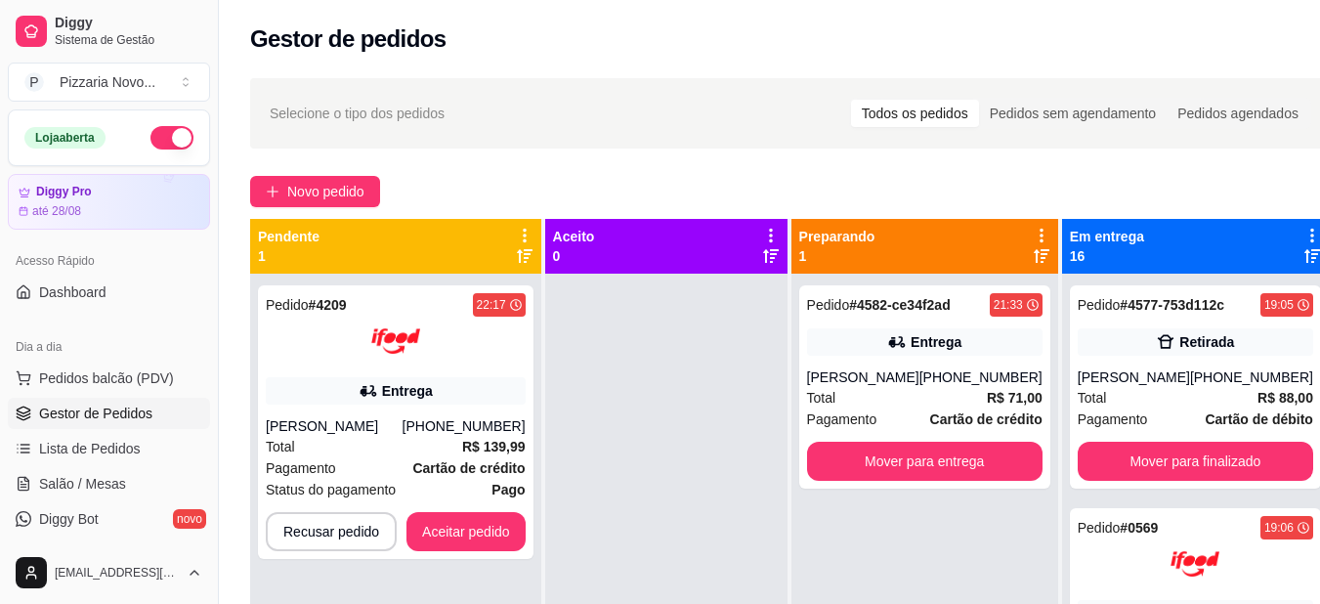 Image resolution: width=1320 pixels, height=604 pixels. What do you see at coordinates (108, 413) in the screenshot?
I see `a: Gestor de Pedidos` at bounding box center [108, 413].